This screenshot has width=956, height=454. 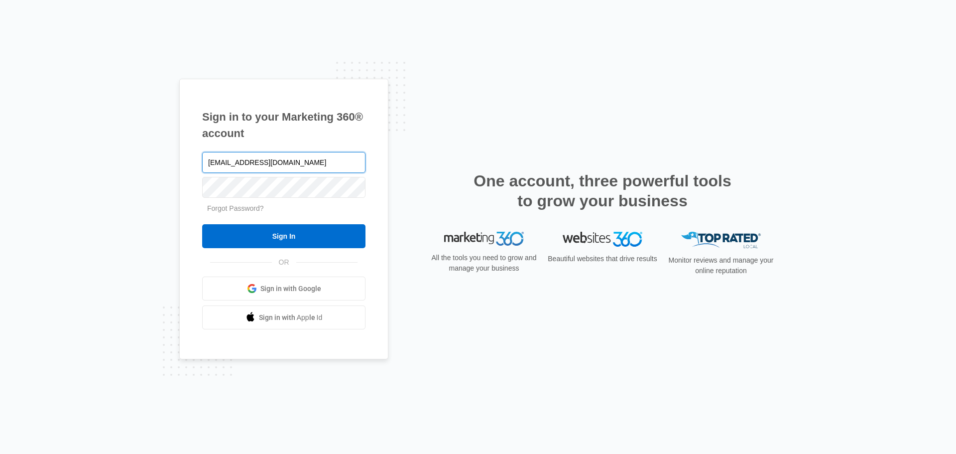 I want to click on span: OR, so click(x=284, y=262).